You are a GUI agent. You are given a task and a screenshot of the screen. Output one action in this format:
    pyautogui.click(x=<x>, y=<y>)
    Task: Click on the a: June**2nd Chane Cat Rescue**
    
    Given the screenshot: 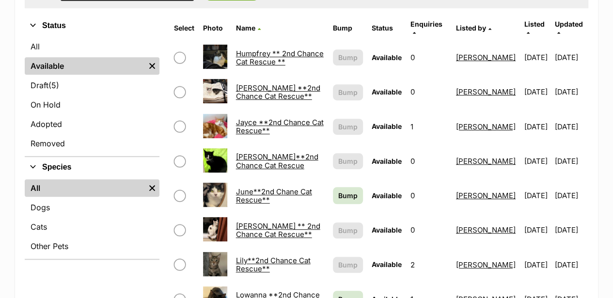 What is the action you would take?
    pyautogui.click(x=274, y=196)
    